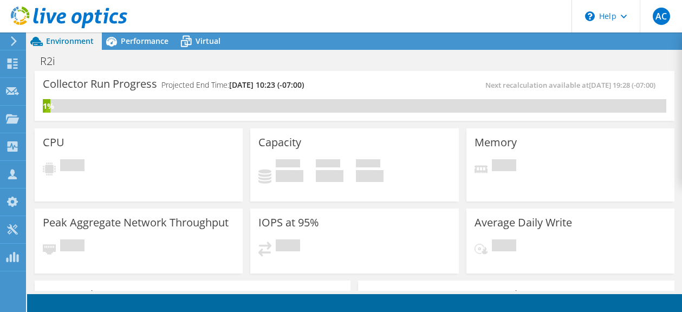  Describe the element at coordinates (135, 223) in the screenshot. I see `h3: Peak Aggregate Network Throughput` at that location.